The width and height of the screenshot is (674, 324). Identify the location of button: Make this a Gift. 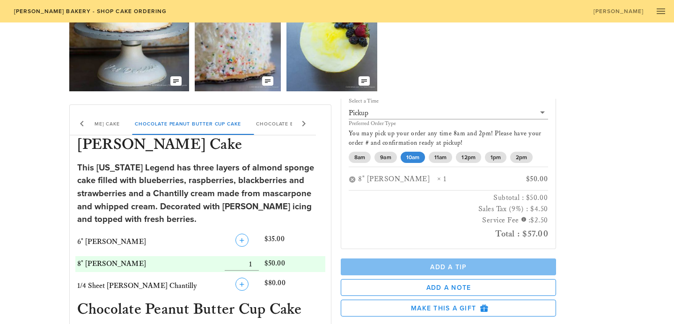
(449, 308).